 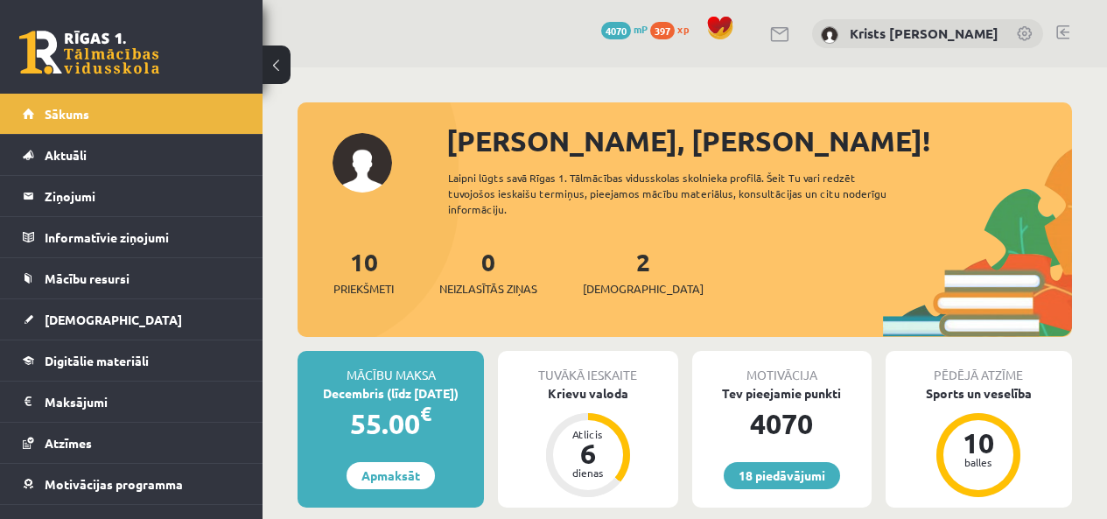 I want to click on a: Motivācijas programma, so click(x=131, y=484).